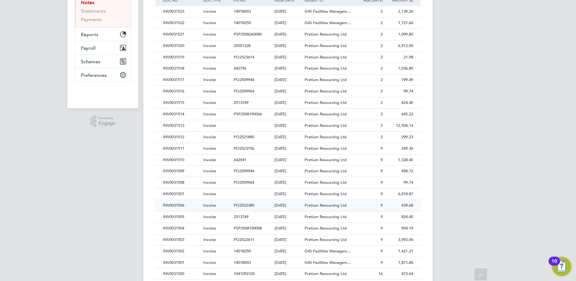 The width and height of the screenshot is (576, 281). Describe the element at coordinates (328, 263) in the screenshot. I see `span: G4S Facilities Managem…` at that location.